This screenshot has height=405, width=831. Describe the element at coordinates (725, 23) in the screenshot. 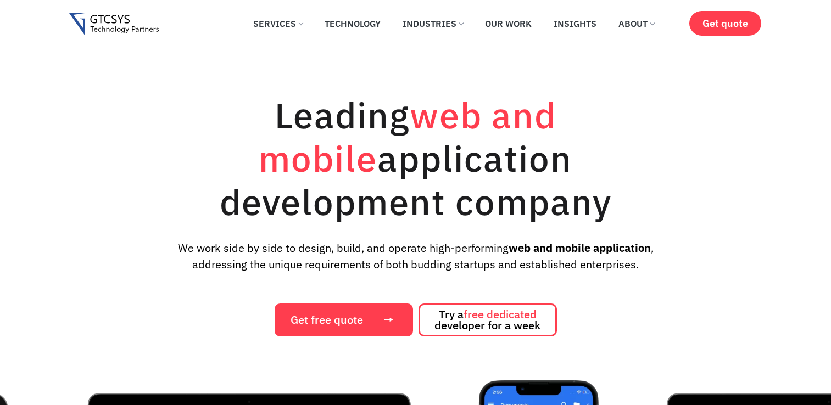

I see `span: Get quote` at that location.